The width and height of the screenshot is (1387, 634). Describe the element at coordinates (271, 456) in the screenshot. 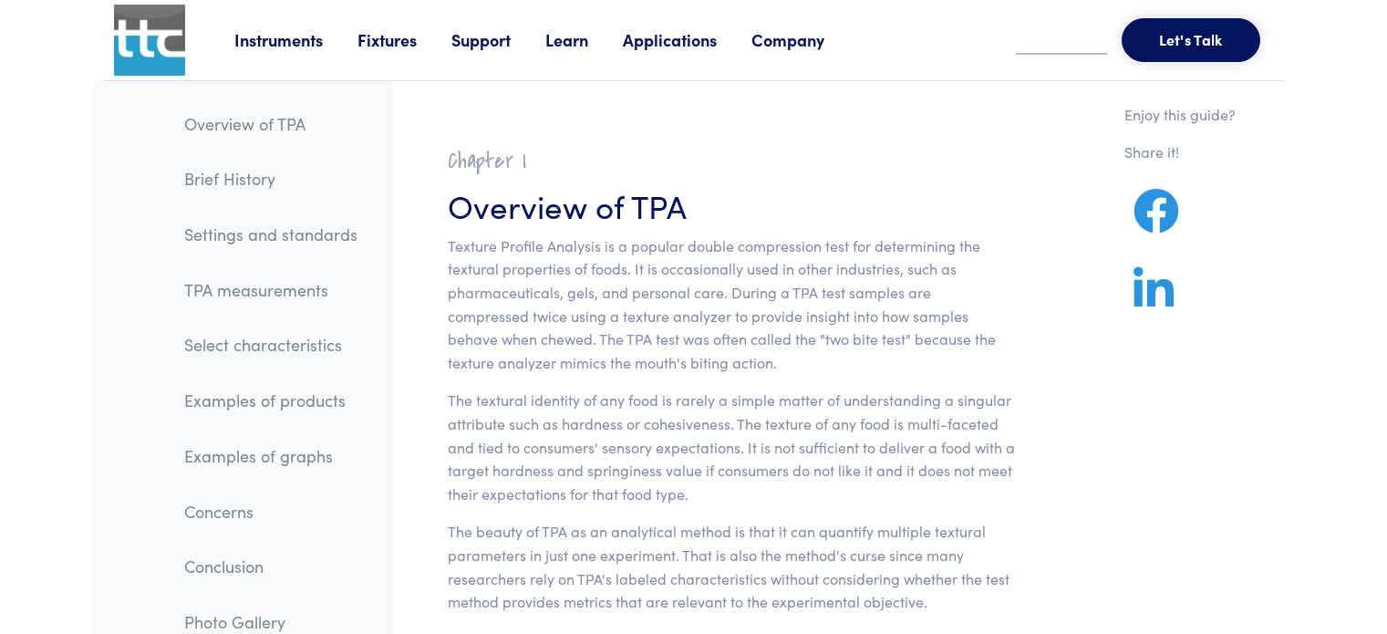

I see `a: Examples of graphs` at that location.